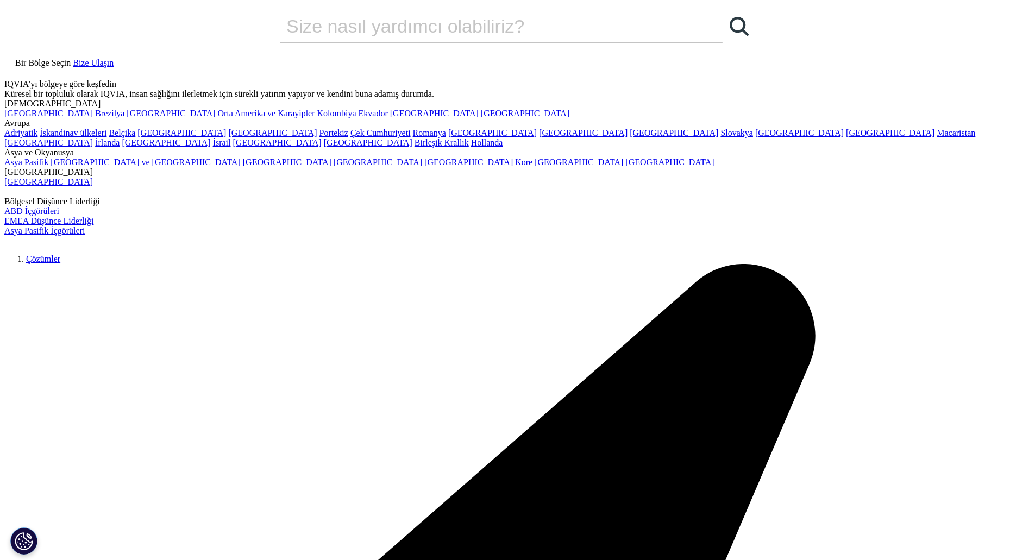 The height and width of the screenshot is (560, 1035). I want to click on font: Portekiz, so click(333, 133).